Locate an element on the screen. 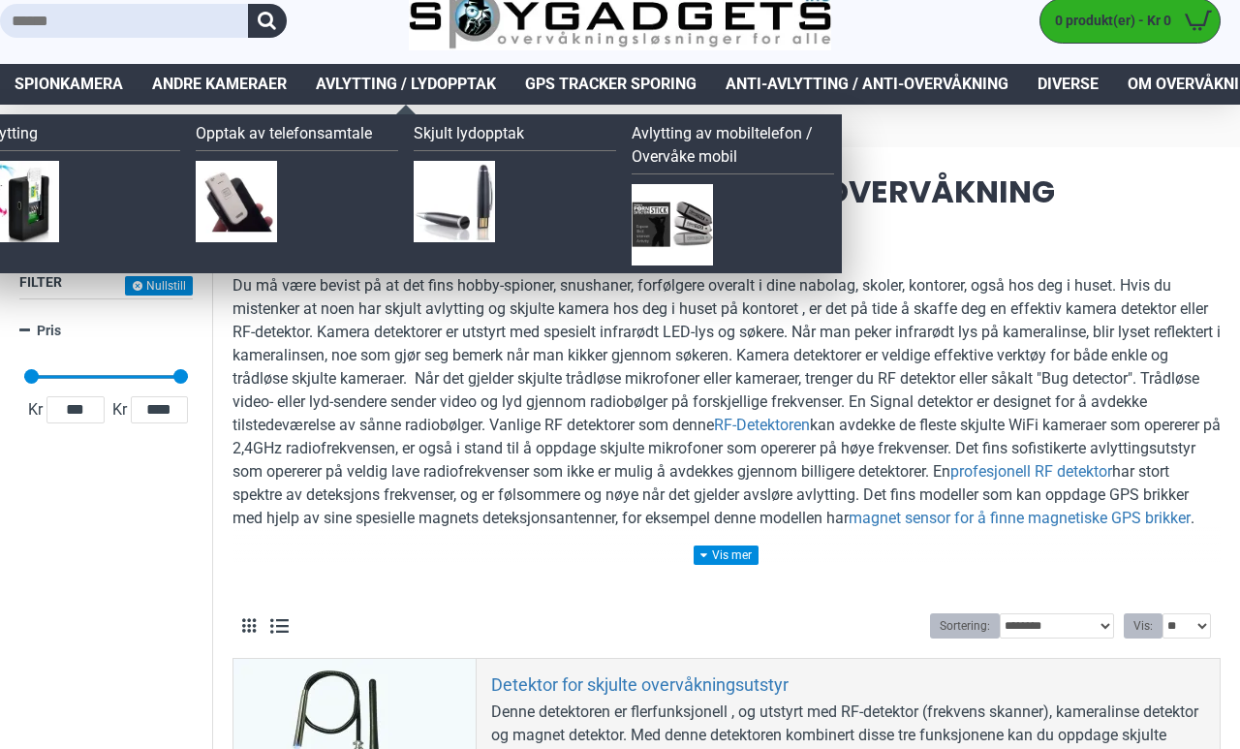 The height and width of the screenshot is (749, 1240). label: Vis: is located at coordinates (1143, 626).